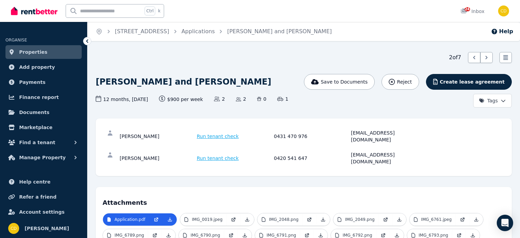  What do you see at coordinates (468, 9) in the screenshot?
I see `span: 24` at bounding box center [468, 9].